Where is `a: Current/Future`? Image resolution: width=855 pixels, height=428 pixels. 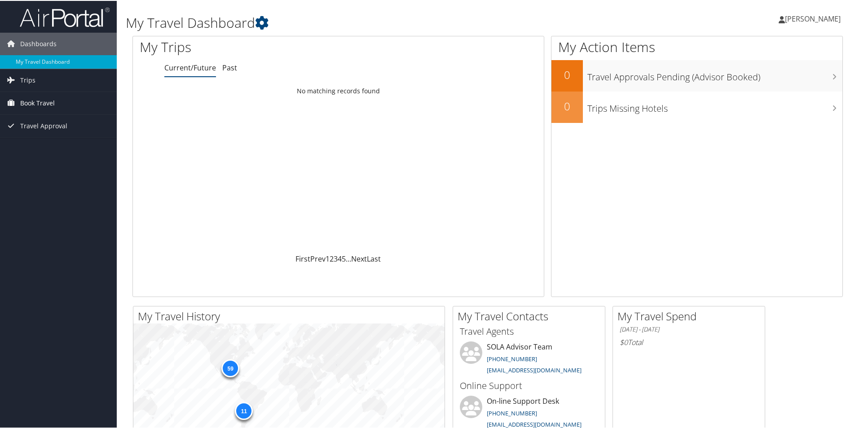
a: Current/Future is located at coordinates (190, 67).